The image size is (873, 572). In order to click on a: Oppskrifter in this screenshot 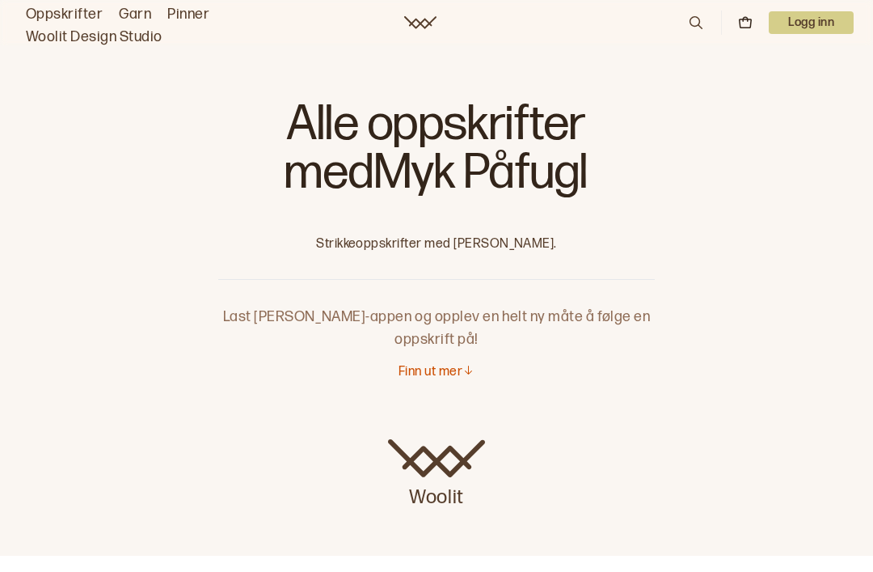, I will do `click(64, 15)`.